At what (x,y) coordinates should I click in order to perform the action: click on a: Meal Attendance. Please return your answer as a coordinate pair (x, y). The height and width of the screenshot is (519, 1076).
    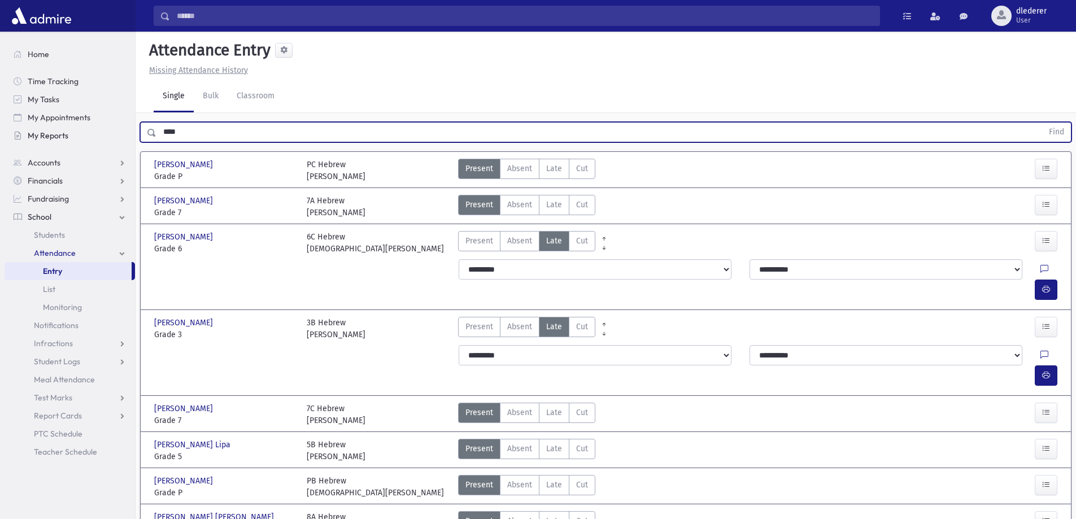
    Looking at the image, I should click on (69, 380).